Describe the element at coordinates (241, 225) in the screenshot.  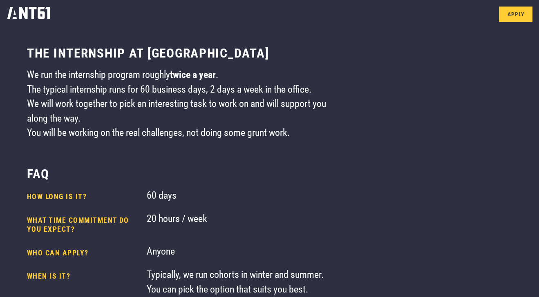
I see `div: 20 hours / week` at that location.